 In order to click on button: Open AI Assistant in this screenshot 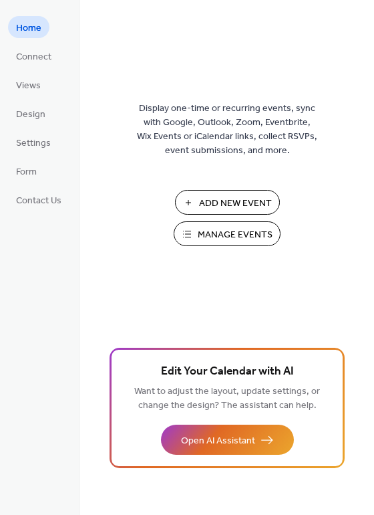, I will do `click(227, 439)`.